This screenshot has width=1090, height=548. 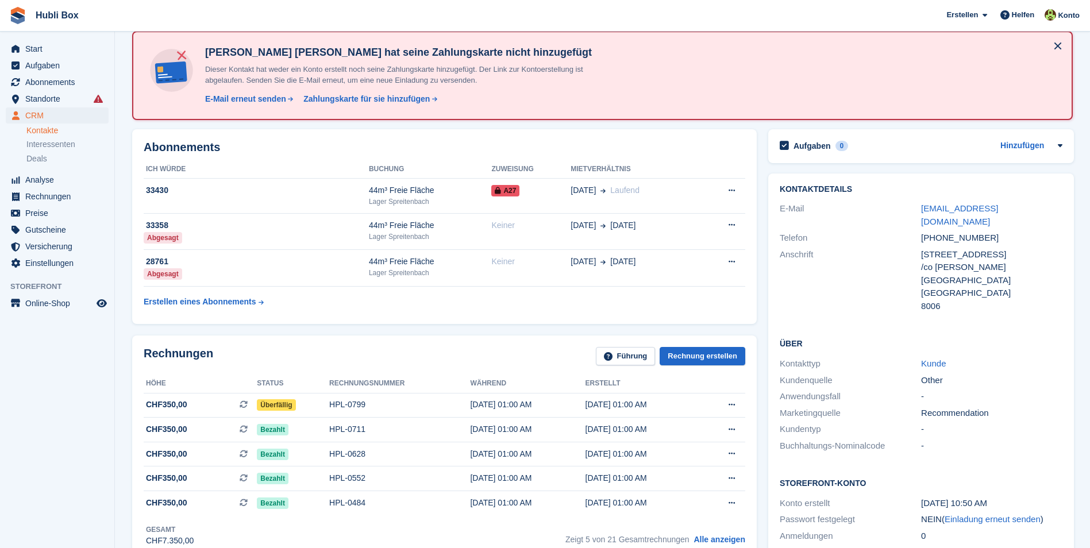 I want to click on a: Kunde, so click(x=933, y=363).